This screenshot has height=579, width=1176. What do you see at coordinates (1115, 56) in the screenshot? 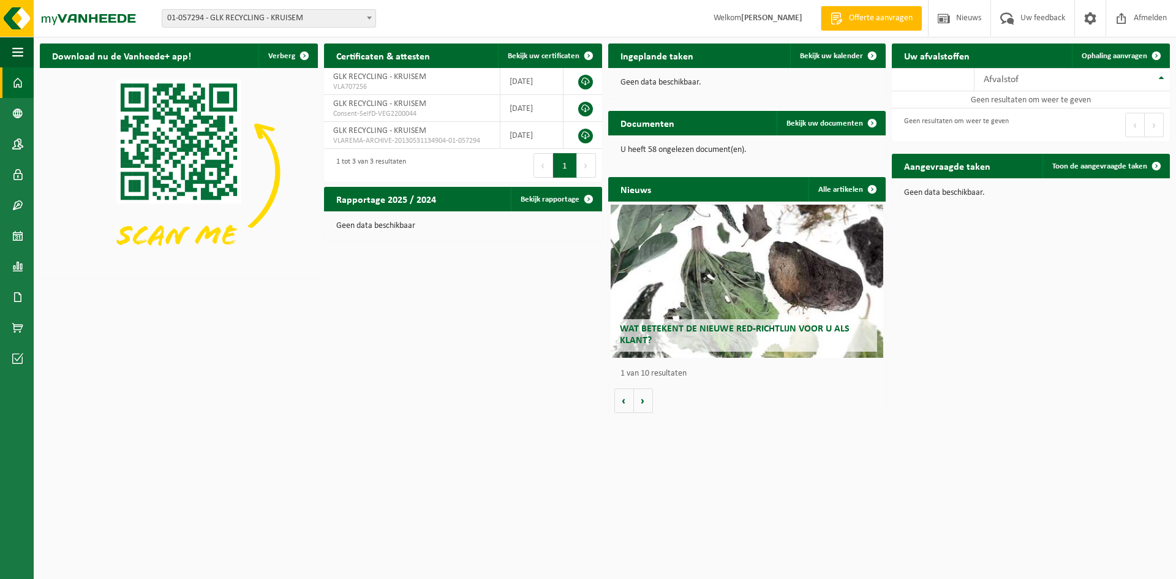
I see `span: Ophaling aanvragen` at bounding box center [1115, 56].